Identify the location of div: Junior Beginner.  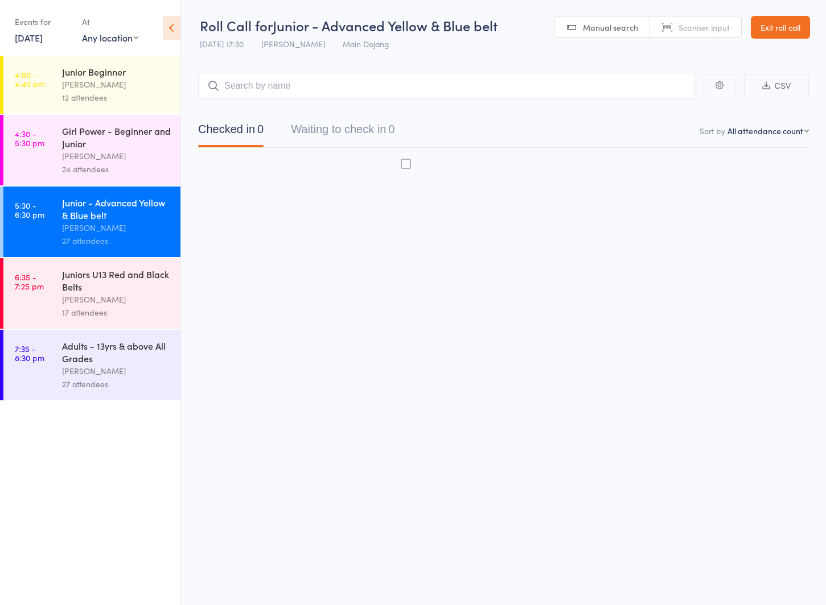
(116, 72).